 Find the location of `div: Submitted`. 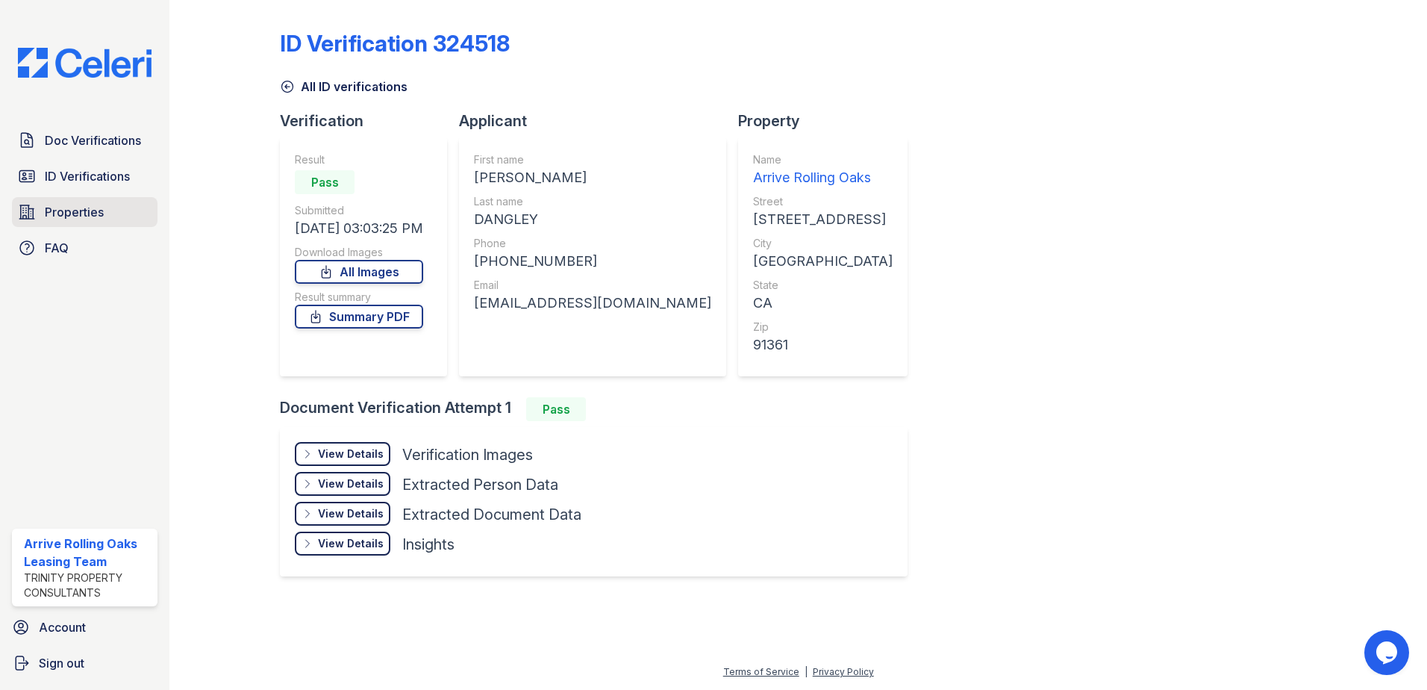

div: Submitted is located at coordinates (359, 211).